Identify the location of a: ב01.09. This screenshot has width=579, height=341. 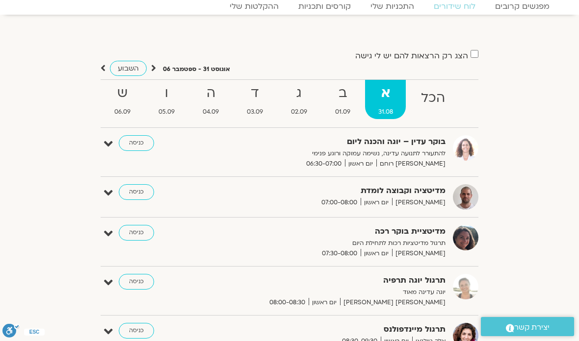
(342, 100).